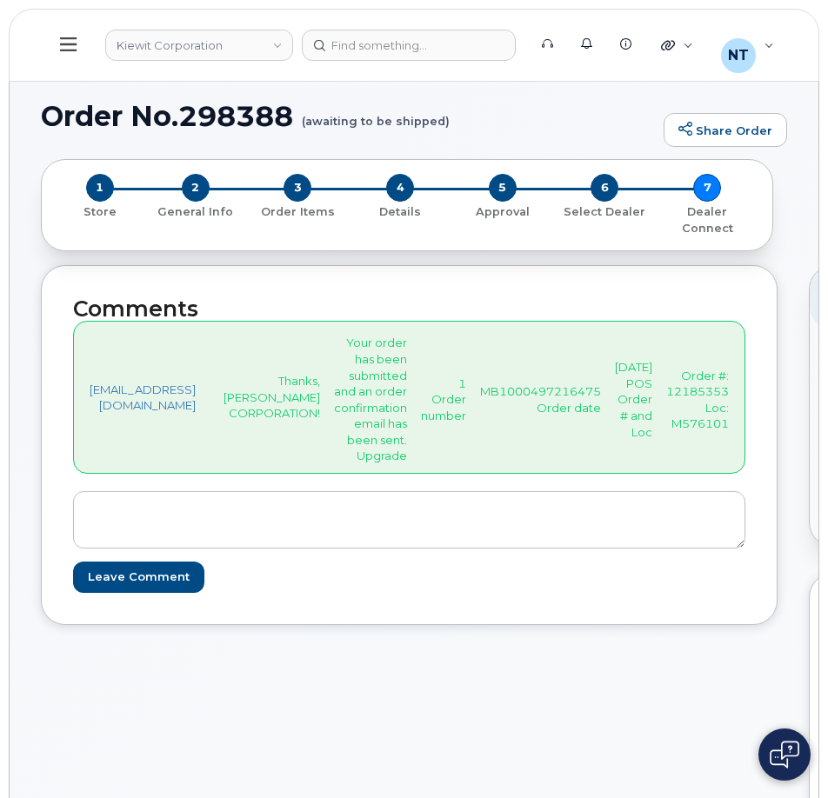  What do you see at coordinates (297, 188) in the screenshot?
I see `span: 3` at bounding box center [297, 188].